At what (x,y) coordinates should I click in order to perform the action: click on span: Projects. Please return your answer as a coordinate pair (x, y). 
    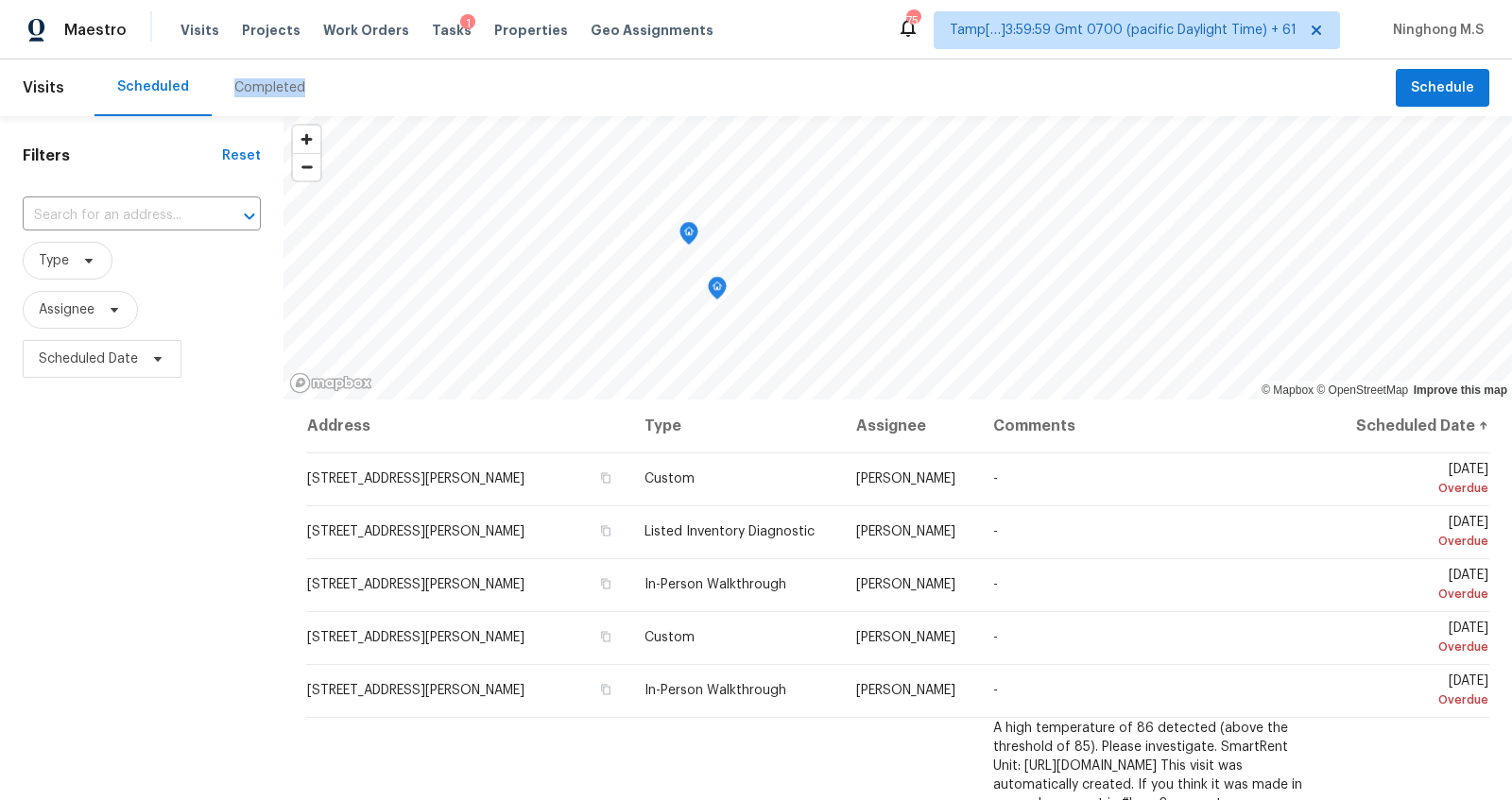
    Looking at the image, I should click on (271, 30).